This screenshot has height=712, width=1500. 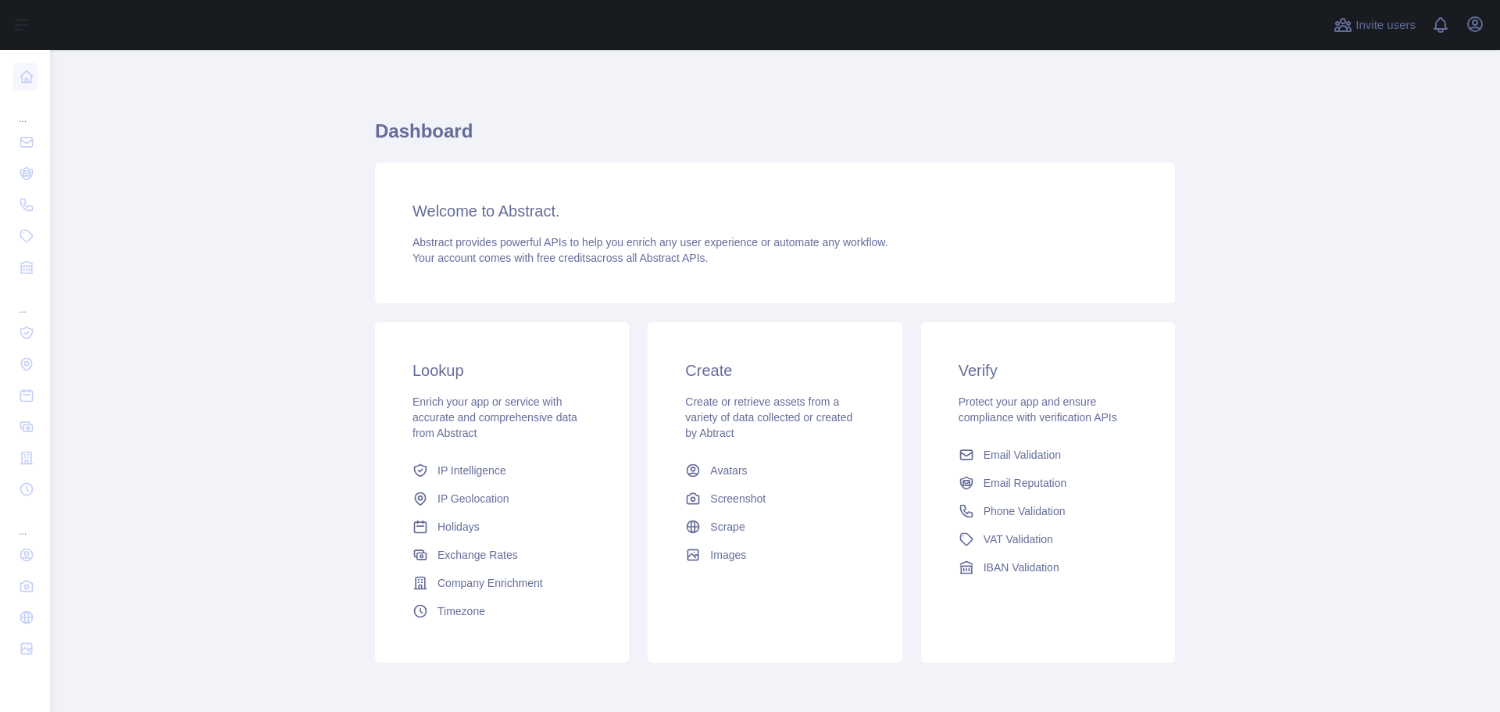 I want to click on span: Protect your app and ensure compliance with verification APIs, so click(x=1037, y=409).